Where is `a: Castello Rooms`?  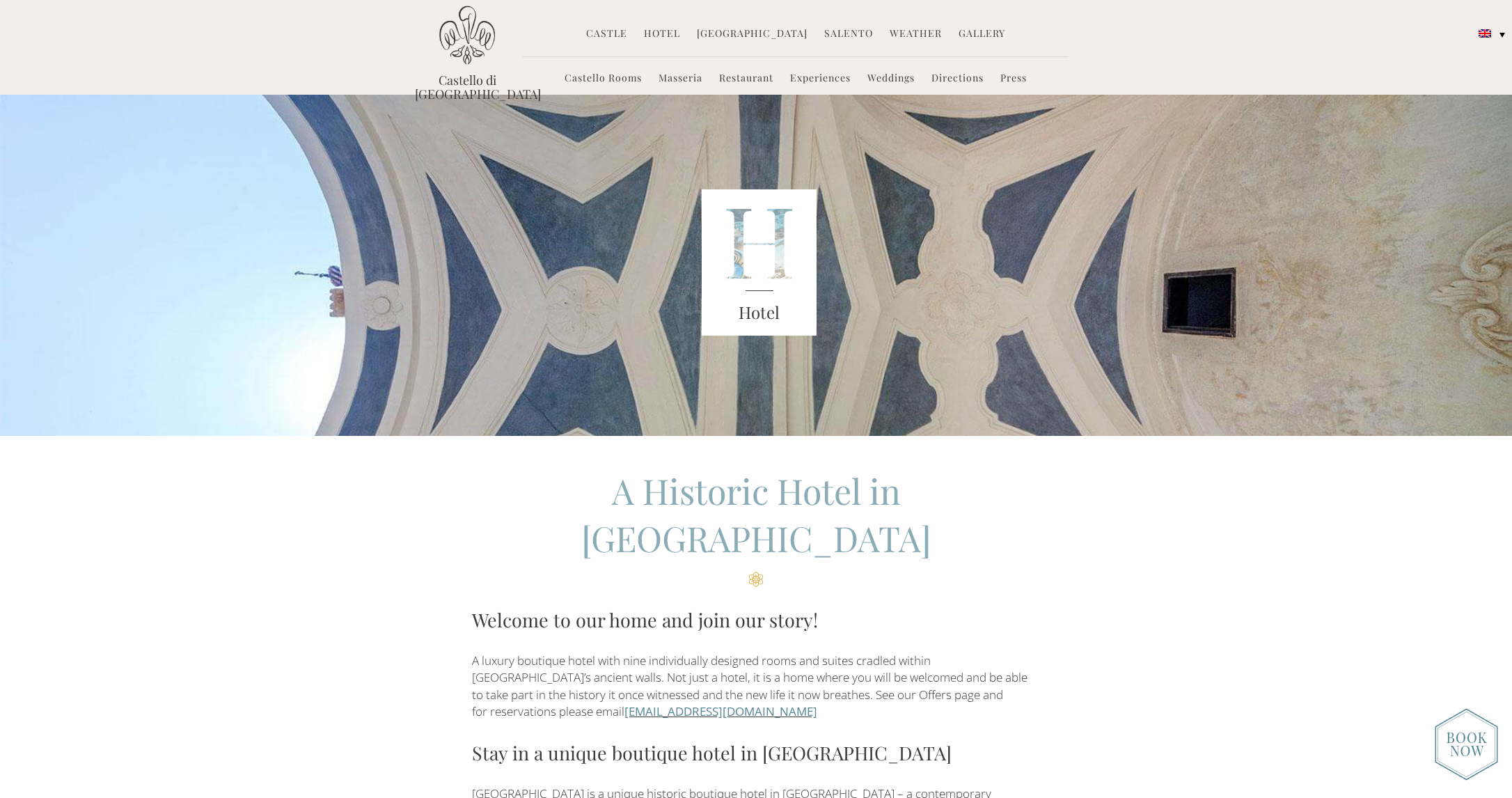 a: Castello Rooms is located at coordinates (603, 79).